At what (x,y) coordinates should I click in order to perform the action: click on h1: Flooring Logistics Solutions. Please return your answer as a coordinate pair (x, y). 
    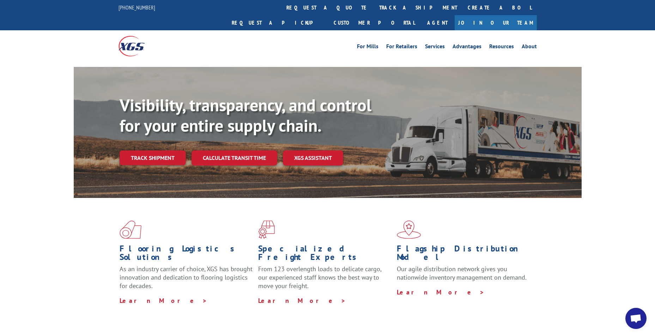
    Looking at the image, I should click on (186, 255).